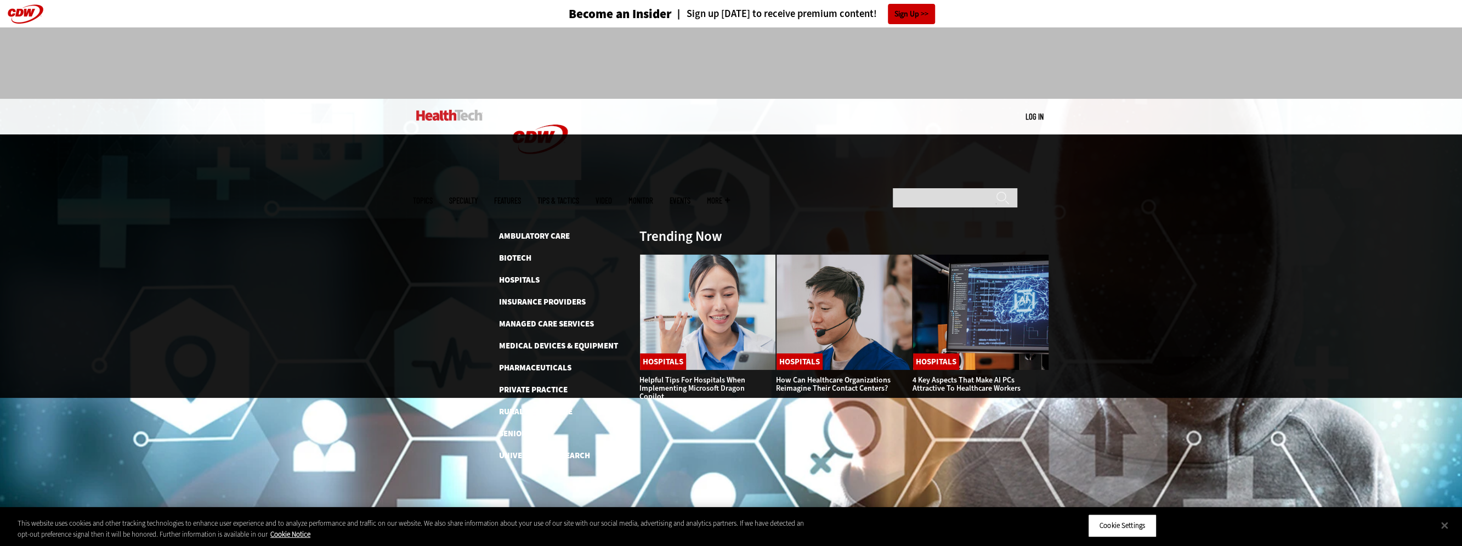  I want to click on a: Insurance Providers, so click(542, 302).